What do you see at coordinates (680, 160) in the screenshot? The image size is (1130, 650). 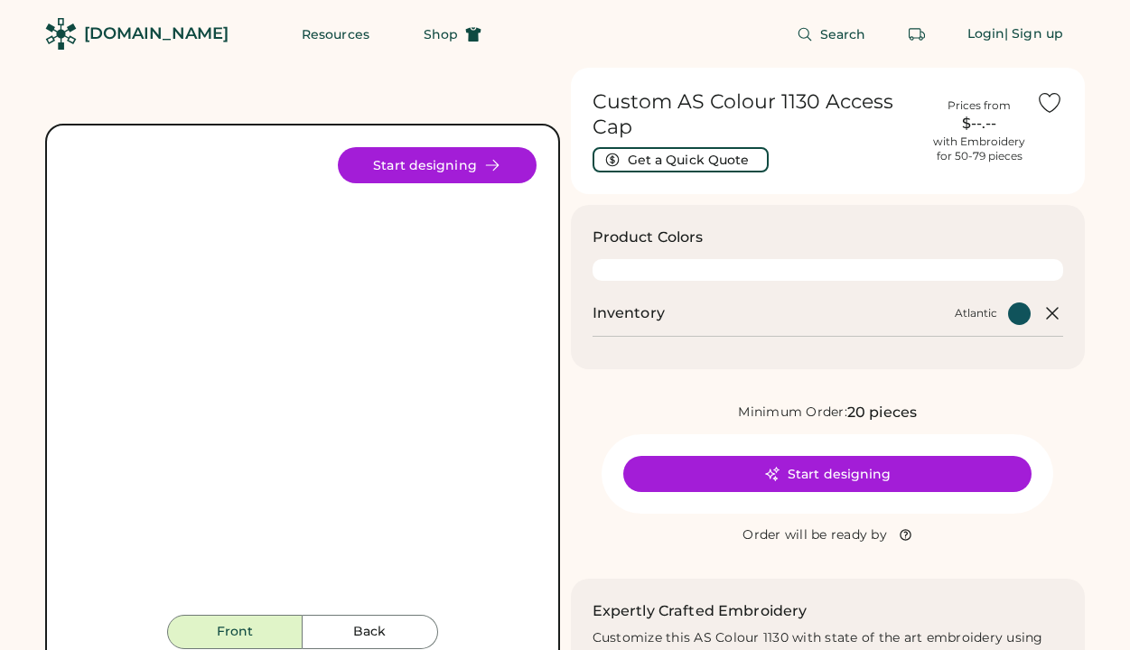 I see `button: Get a Quick Quote` at bounding box center [680, 160].